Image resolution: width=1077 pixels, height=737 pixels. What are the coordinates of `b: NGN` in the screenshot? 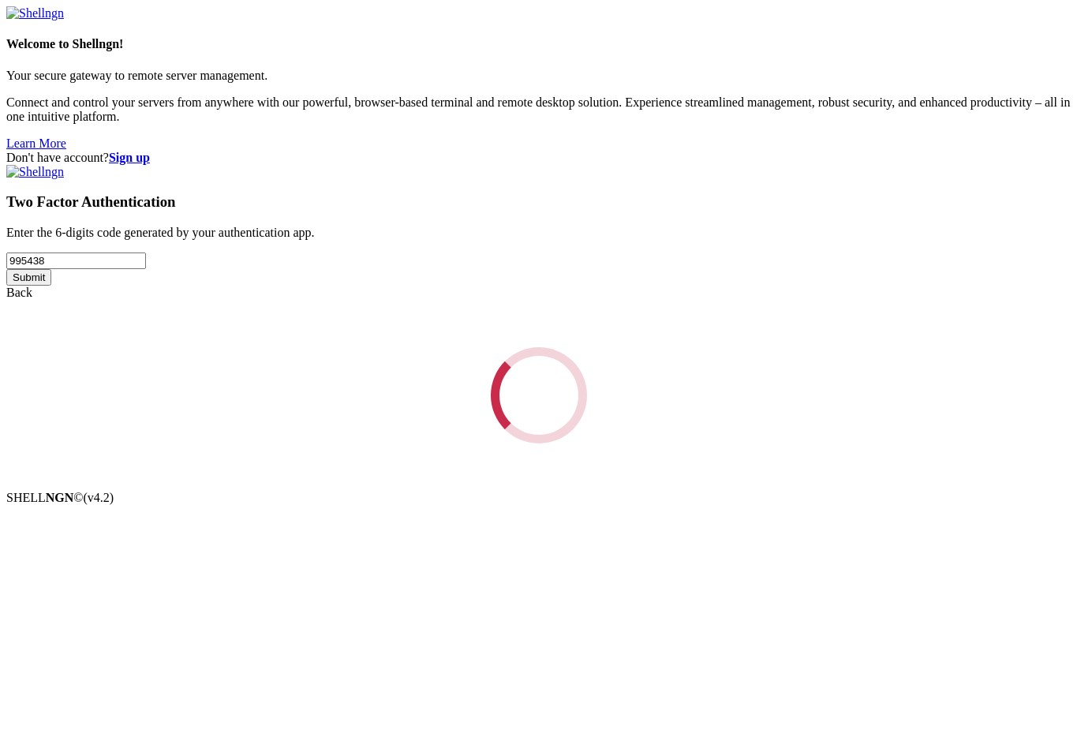 It's located at (60, 497).